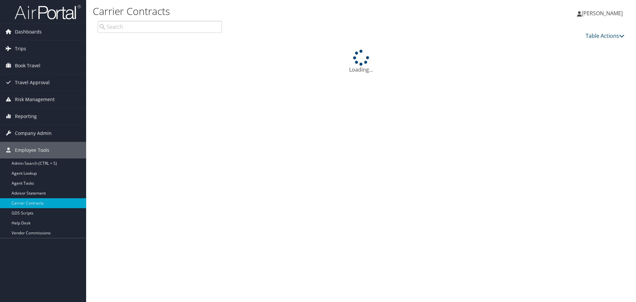 This screenshot has height=302, width=636. Describe the element at coordinates (32, 150) in the screenshot. I see `span: Employee Tools` at that location.